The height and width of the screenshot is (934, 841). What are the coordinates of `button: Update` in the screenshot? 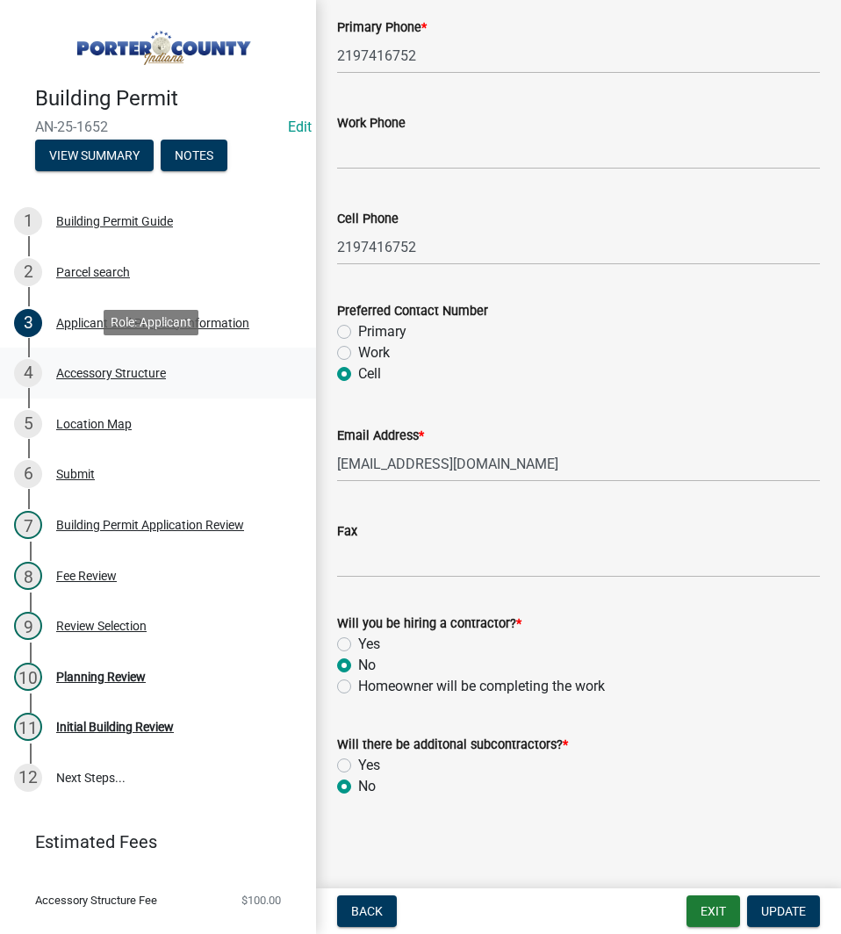 It's located at (783, 911).